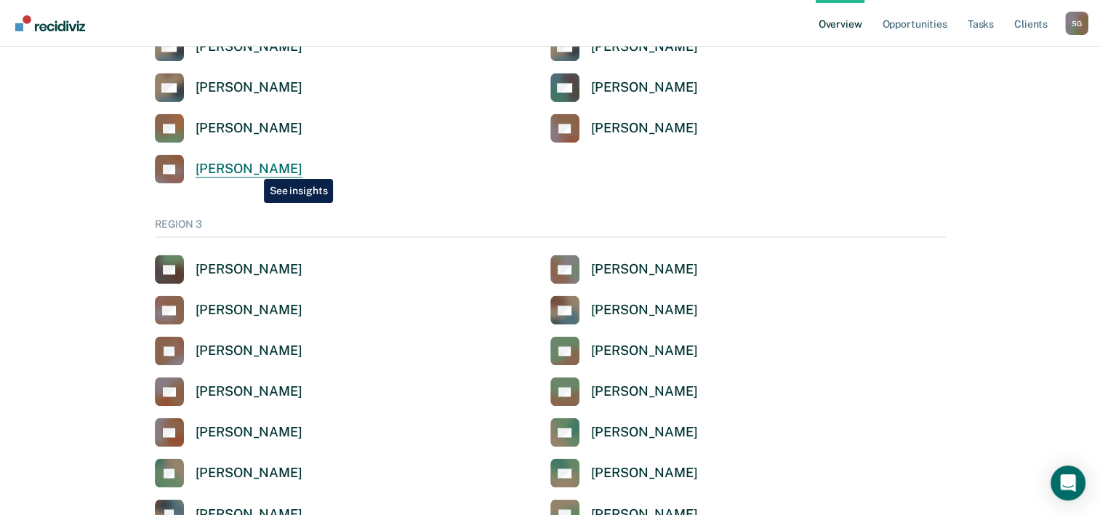  I want to click on div: REGION 3, so click(550, 228).